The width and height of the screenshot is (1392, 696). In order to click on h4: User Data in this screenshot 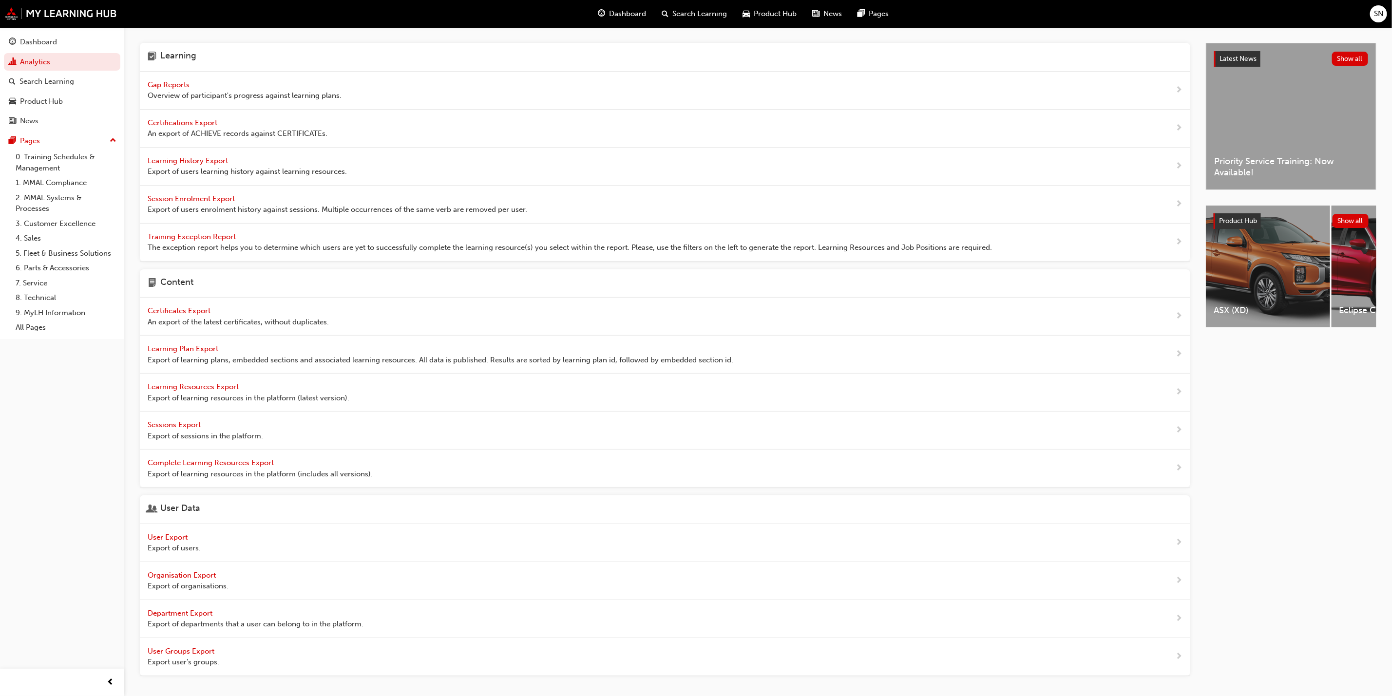, I will do `click(180, 510)`.